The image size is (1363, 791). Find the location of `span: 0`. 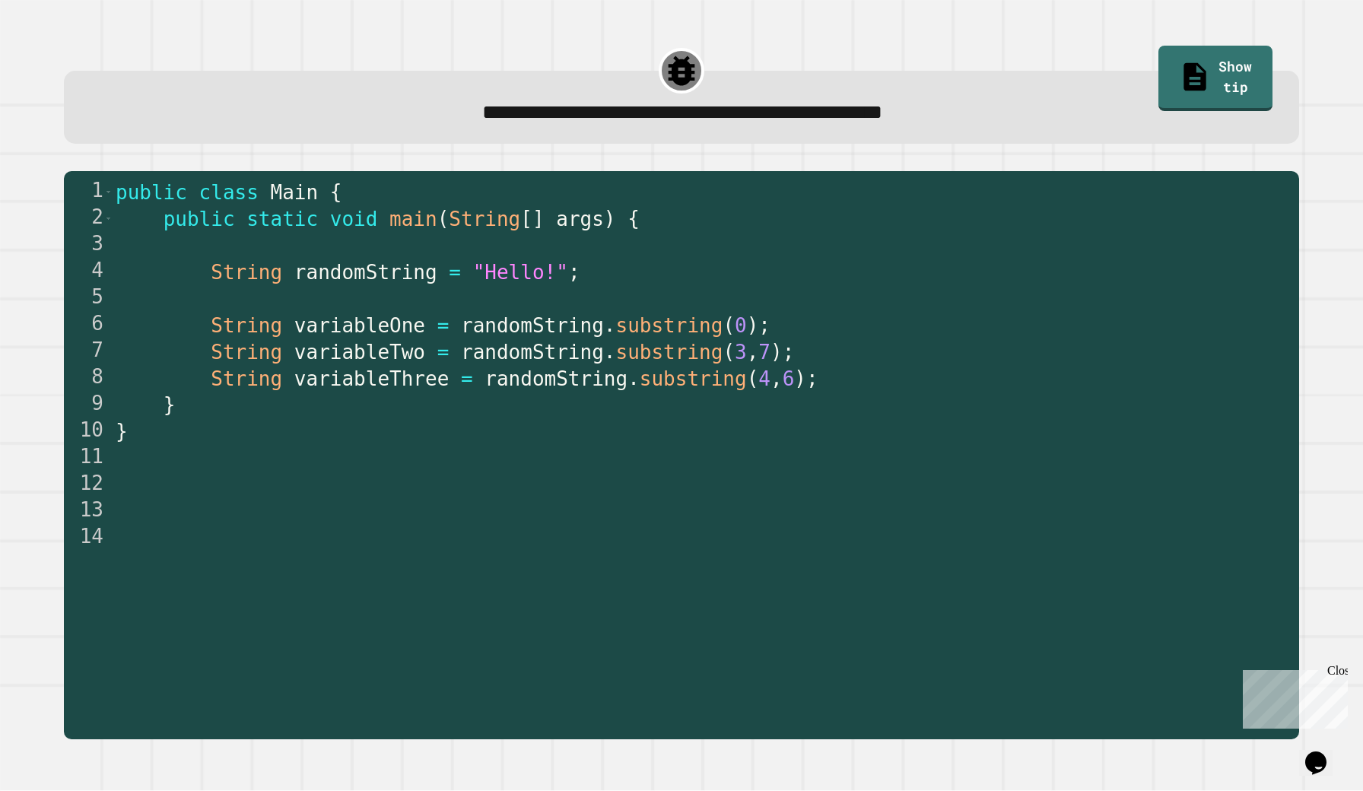

span: 0 is located at coordinates (741, 325).